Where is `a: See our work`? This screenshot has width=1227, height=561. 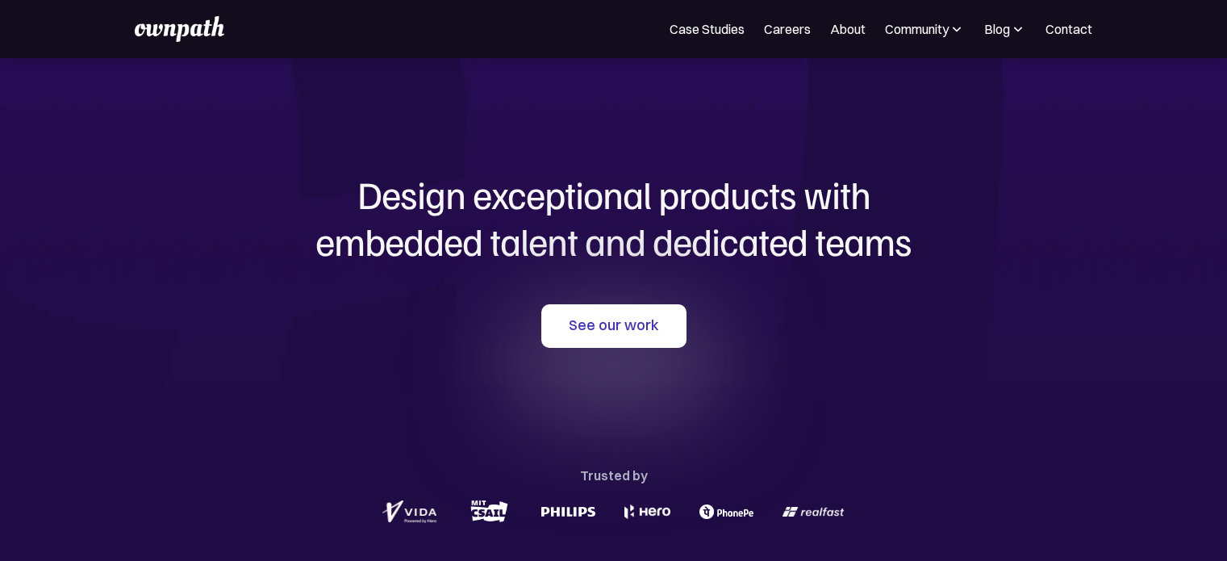
a: See our work is located at coordinates (614, 326).